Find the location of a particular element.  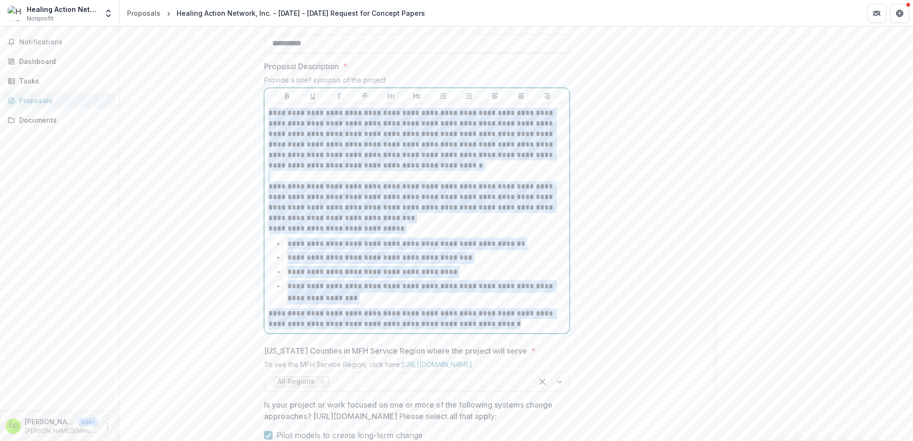

button: Bullet List is located at coordinates (443, 96).